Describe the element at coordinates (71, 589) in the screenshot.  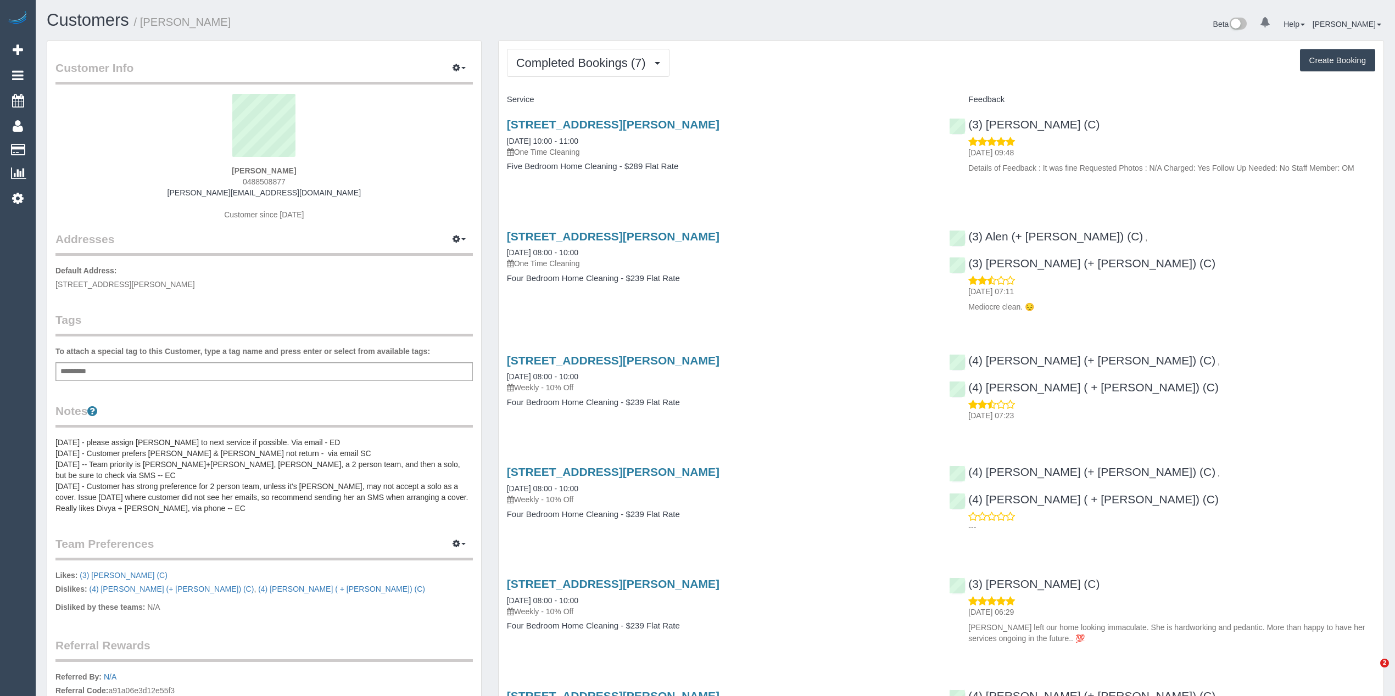
I see `label: Dislikes:` at that location.